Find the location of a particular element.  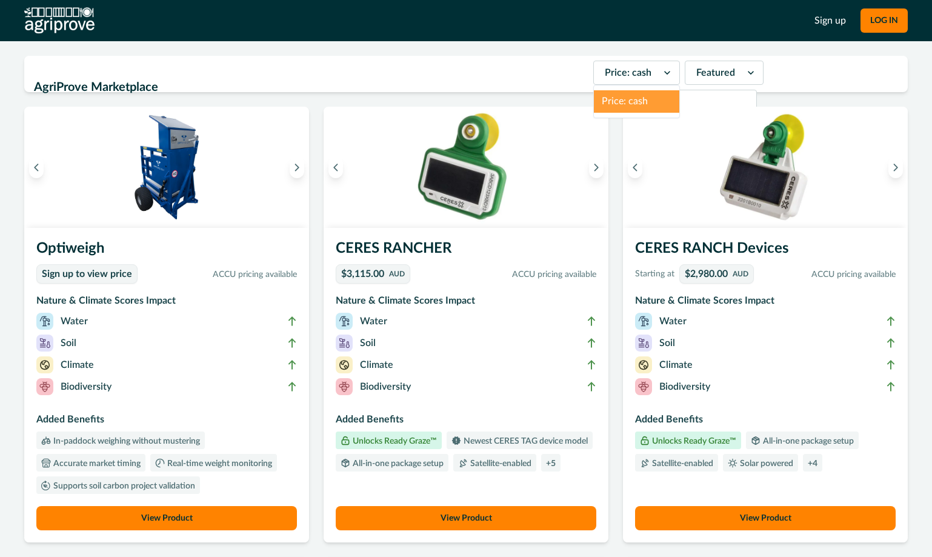

img: A single CERES RANCH device is located at coordinates (765, 167).